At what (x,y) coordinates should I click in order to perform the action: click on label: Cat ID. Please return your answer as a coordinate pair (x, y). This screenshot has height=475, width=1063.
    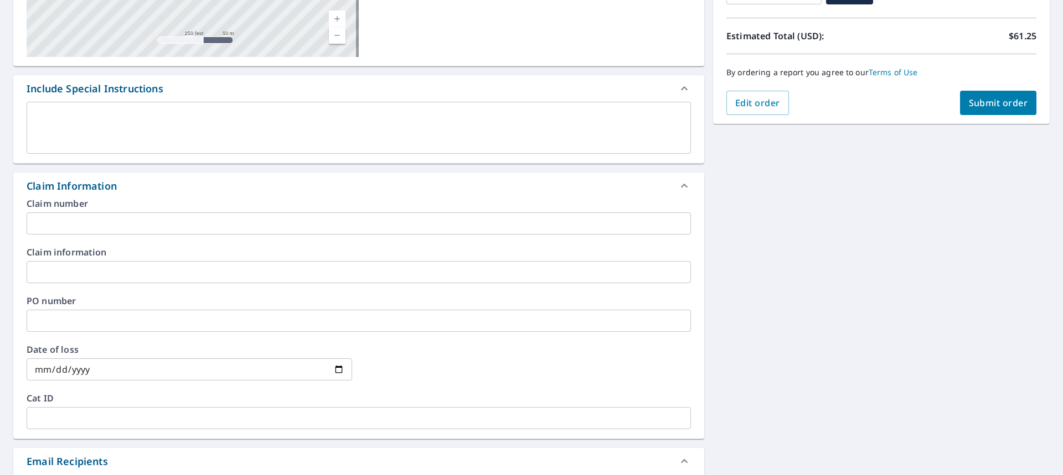
    Looking at the image, I should click on (359, 399).